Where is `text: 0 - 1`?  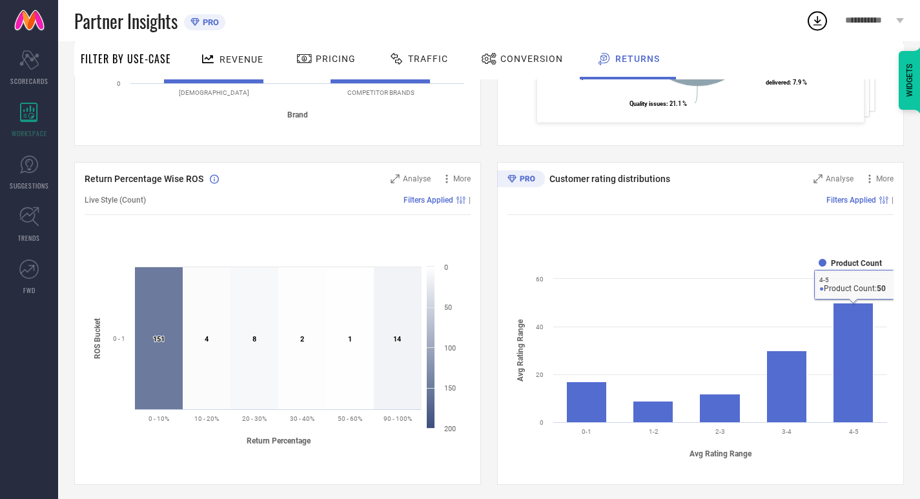 text: 0 - 1 is located at coordinates (119, 338).